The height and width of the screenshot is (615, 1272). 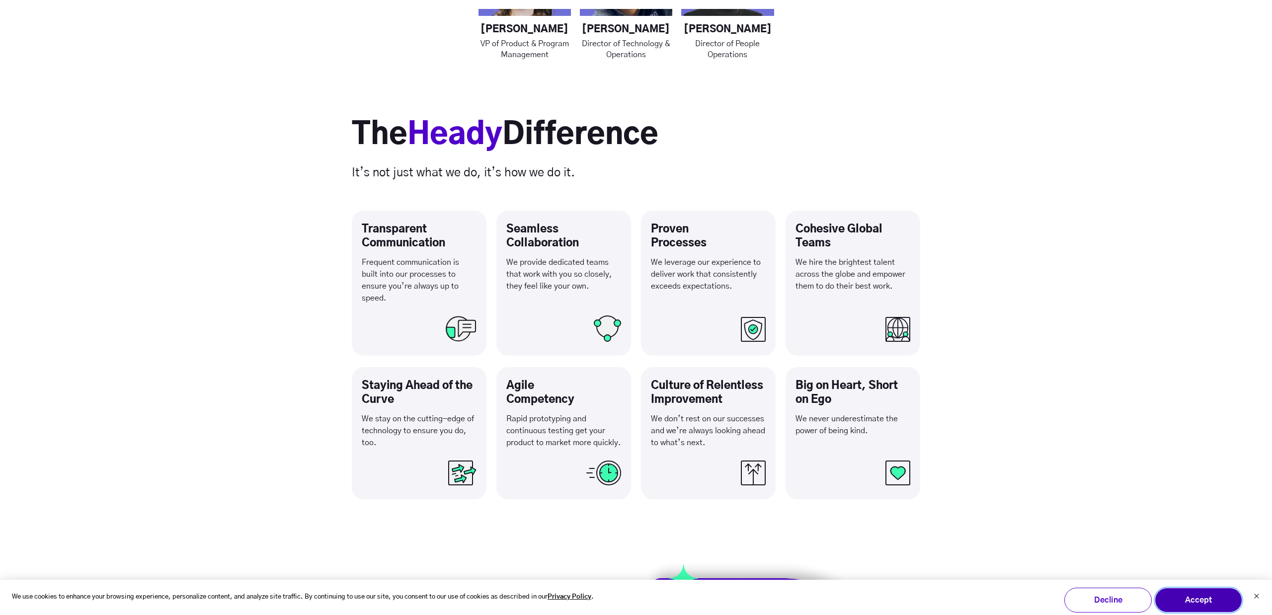 I want to click on img: Group 40108, so click(x=753, y=329).